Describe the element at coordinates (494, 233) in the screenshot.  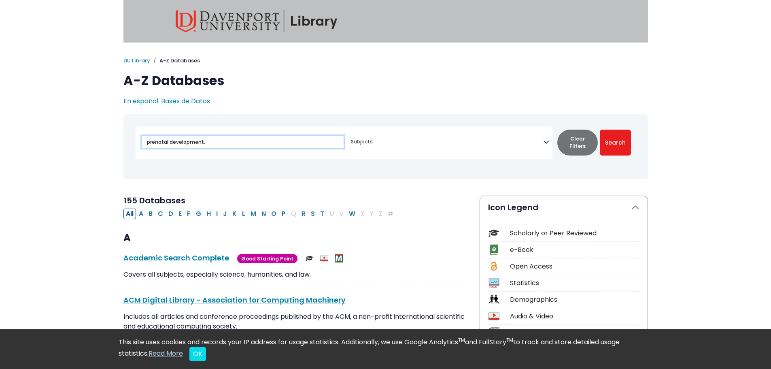
I see `img: Icon Scholarly or Peer Reviewed` at that location.